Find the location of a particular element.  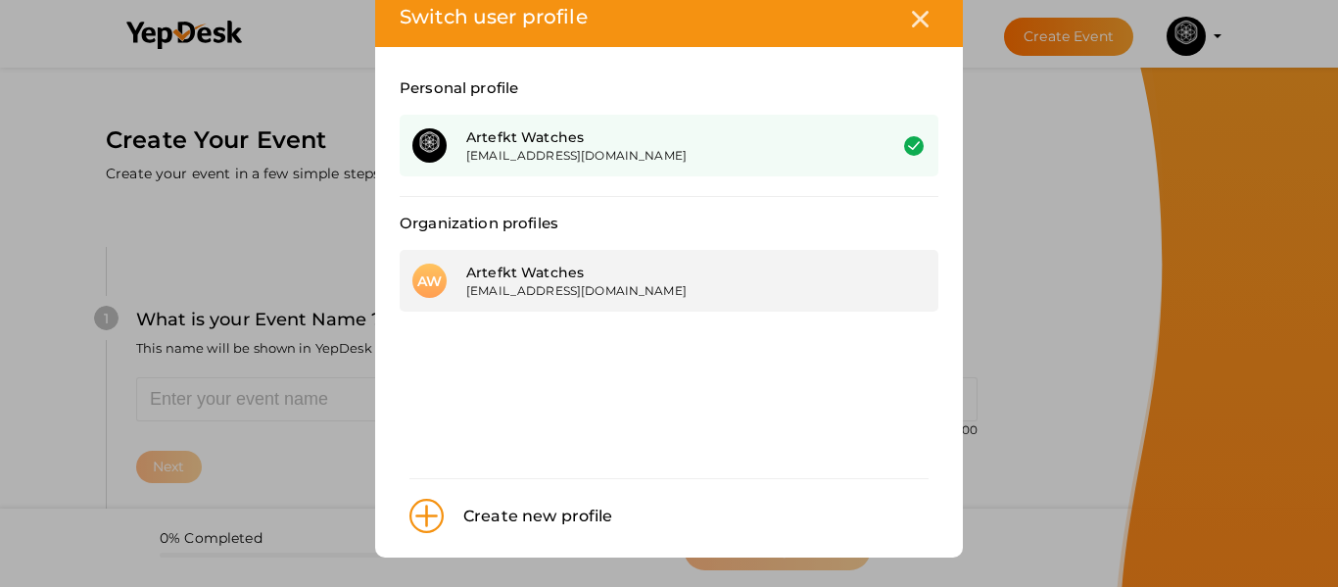

img: 2POI3YT7_small.jpeg is located at coordinates (429, 145).